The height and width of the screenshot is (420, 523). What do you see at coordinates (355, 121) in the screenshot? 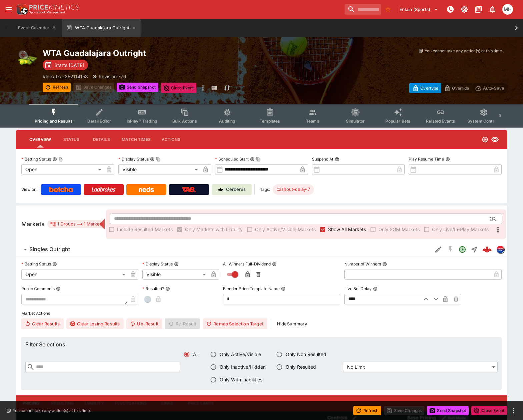
I see `span: Simulator` at bounding box center [355, 121].